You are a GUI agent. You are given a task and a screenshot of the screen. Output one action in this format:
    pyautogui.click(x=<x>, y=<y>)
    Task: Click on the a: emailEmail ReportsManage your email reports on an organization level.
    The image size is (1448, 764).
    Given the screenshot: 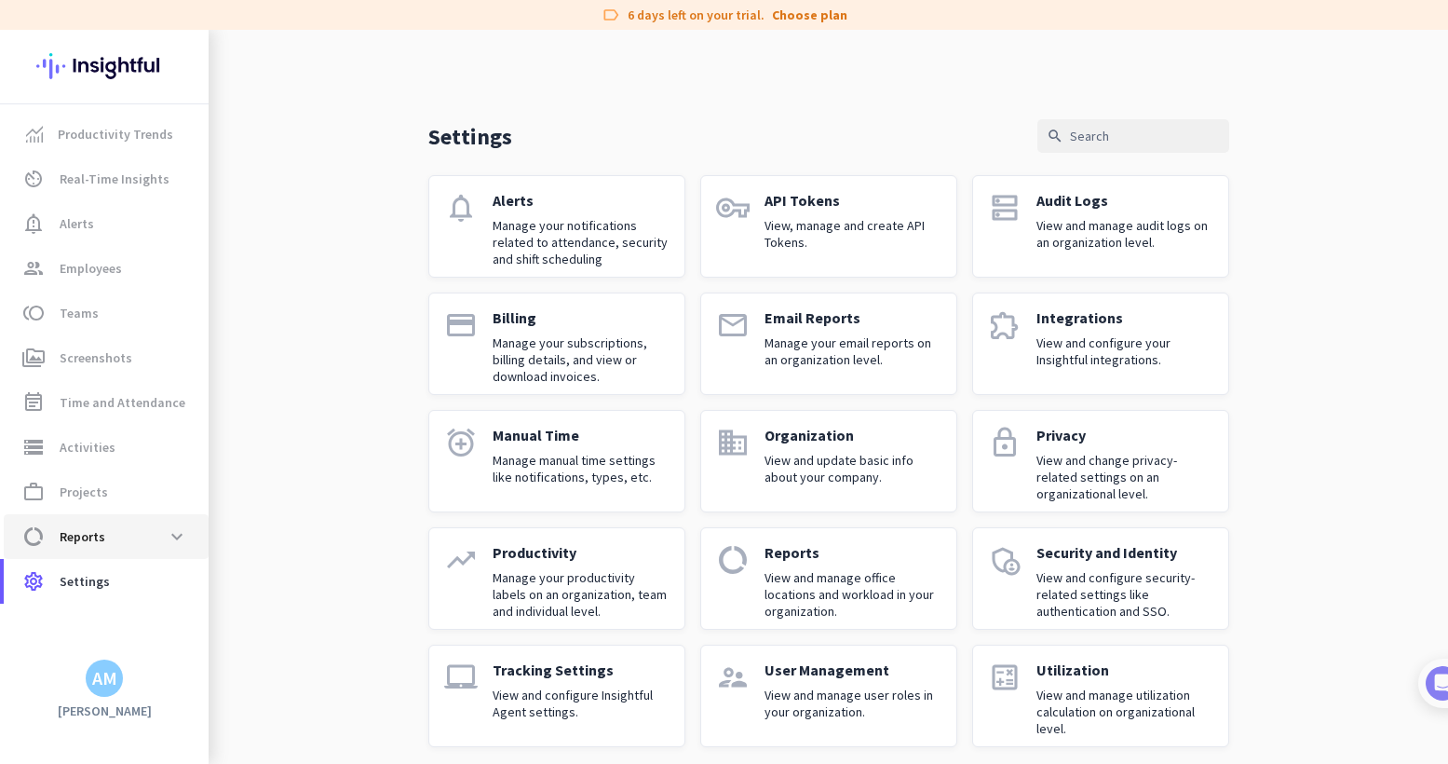 What is the action you would take?
    pyautogui.click(x=829, y=344)
    